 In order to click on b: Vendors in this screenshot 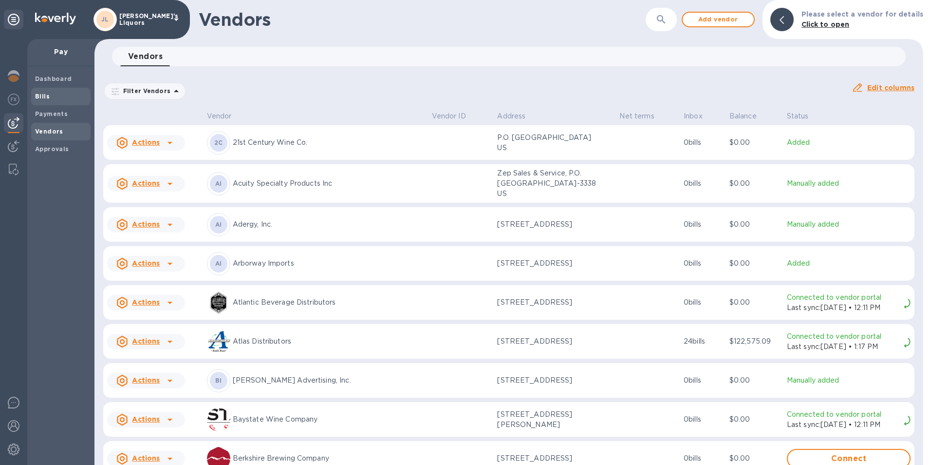, I will do `click(49, 131)`.